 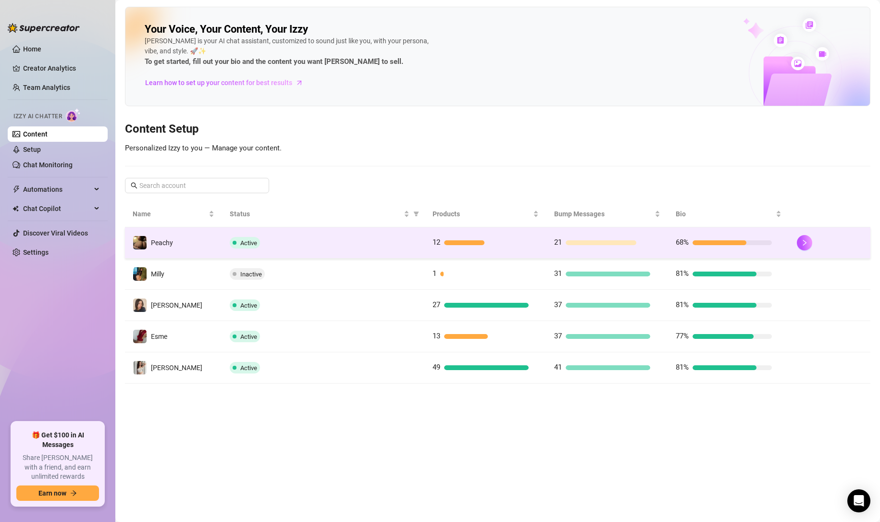 I want to click on span: Products, so click(x=482, y=214).